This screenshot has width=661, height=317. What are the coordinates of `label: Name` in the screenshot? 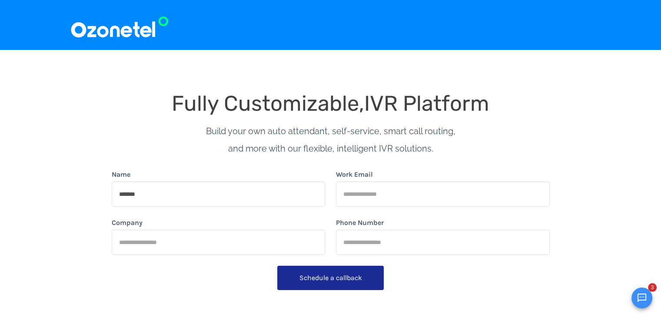 It's located at (121, 175).